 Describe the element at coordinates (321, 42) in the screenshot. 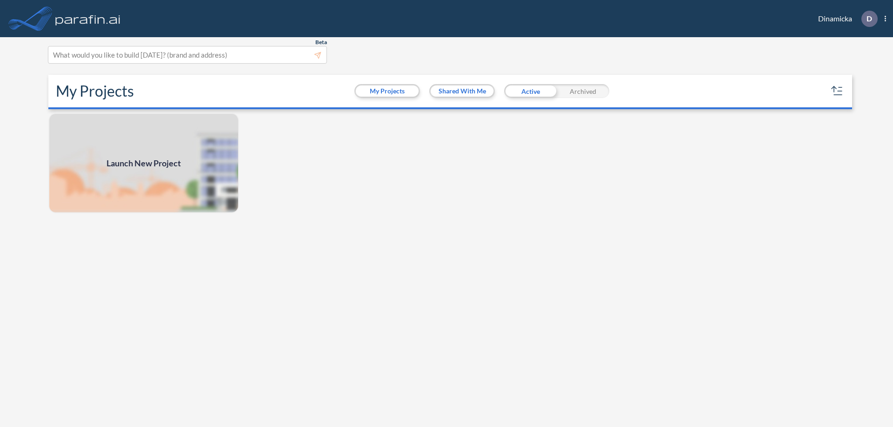

I see `span: Beta` at that location.